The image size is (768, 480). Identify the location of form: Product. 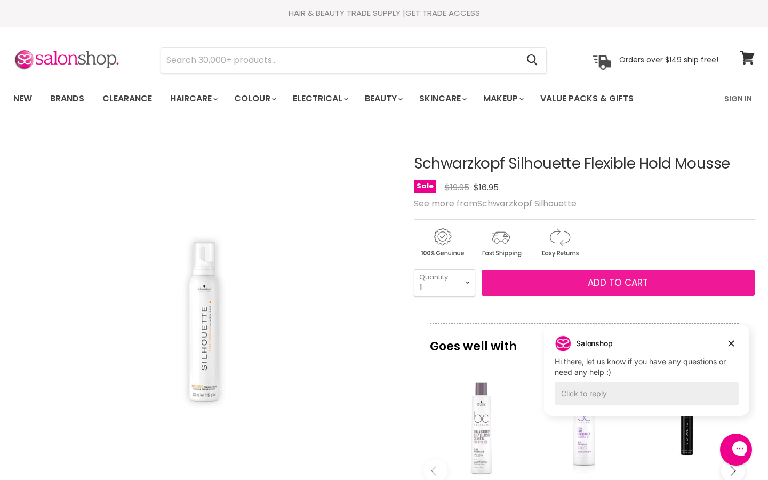
(354, 60).